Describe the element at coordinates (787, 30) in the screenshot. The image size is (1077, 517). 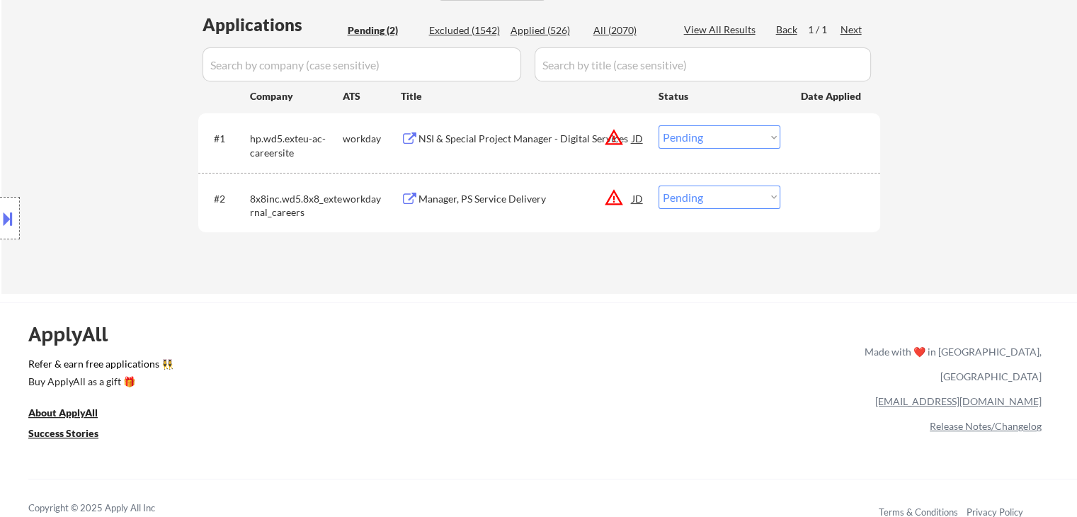
I see `div: Back` at that location.